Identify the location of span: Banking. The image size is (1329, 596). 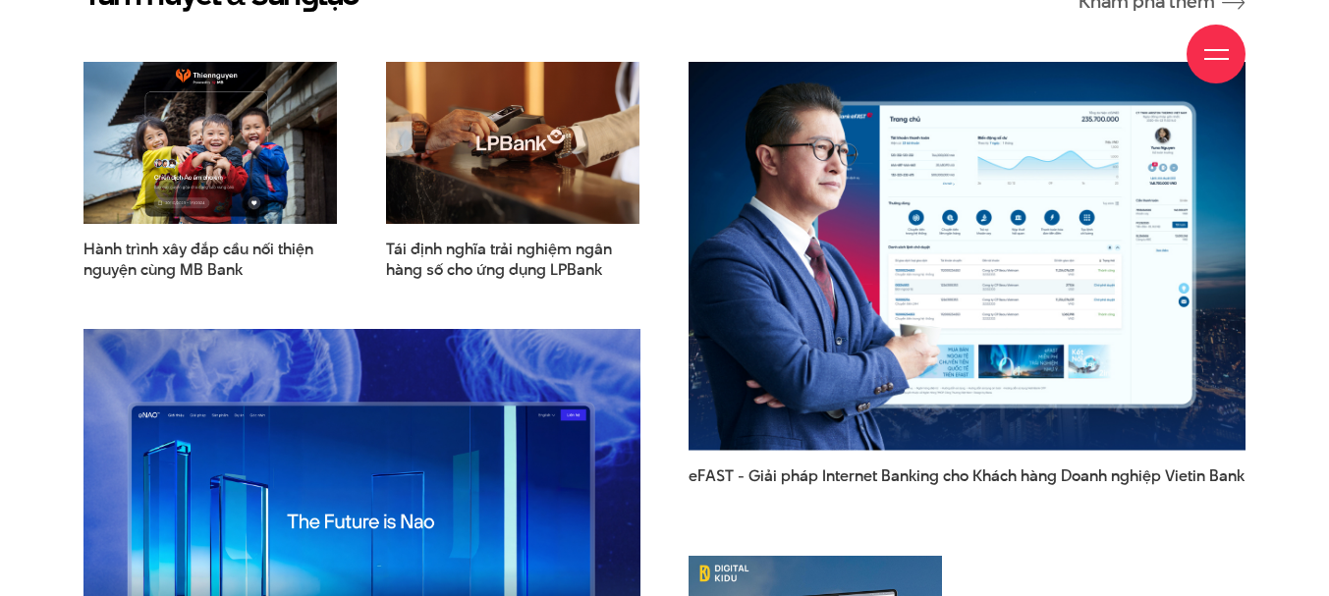
(909, 475).